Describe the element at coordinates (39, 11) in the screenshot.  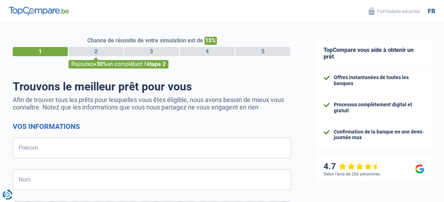
I see `img: TopCompare Logo` at that location.